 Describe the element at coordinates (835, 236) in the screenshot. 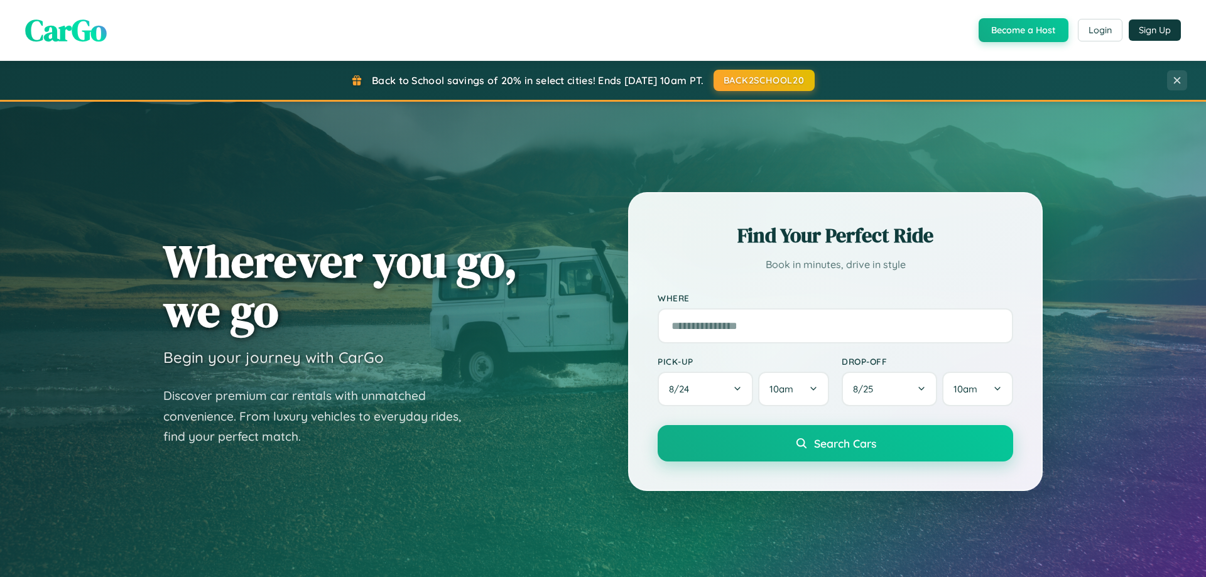

I see `h2: Find Your Perfect Ride` at that location.